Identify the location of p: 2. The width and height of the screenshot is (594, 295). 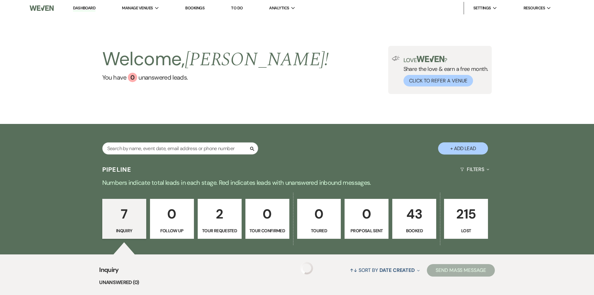
(220, 214).